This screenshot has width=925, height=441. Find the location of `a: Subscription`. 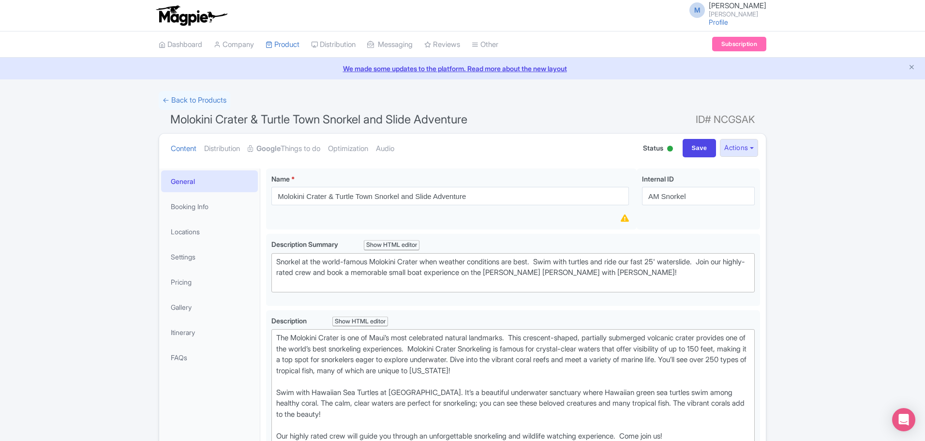

a: Subscription is located at coordinates (740, 44).